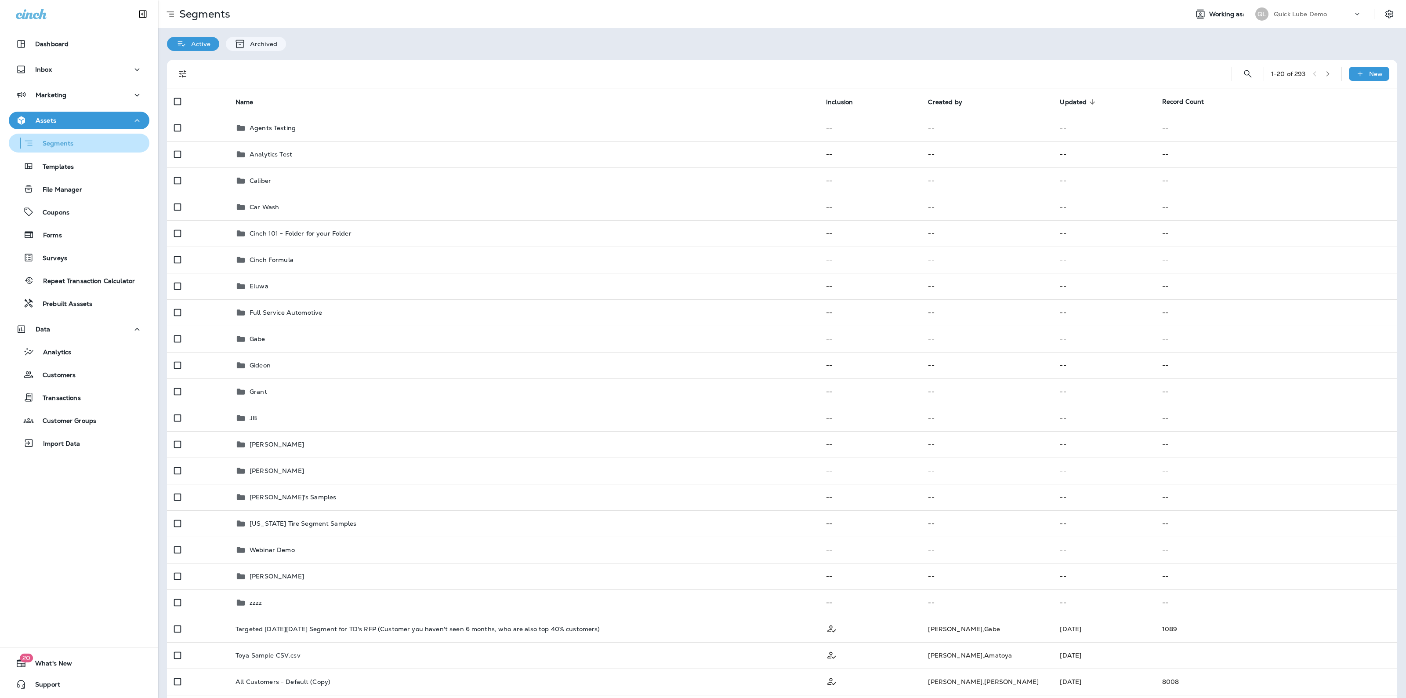 Image resolution: width=1406 pixels, height=698 pixels. What do you see at coordinates (1376, 74) in the screenshot?
I see `p: New` at bounding box center [1376, 74].